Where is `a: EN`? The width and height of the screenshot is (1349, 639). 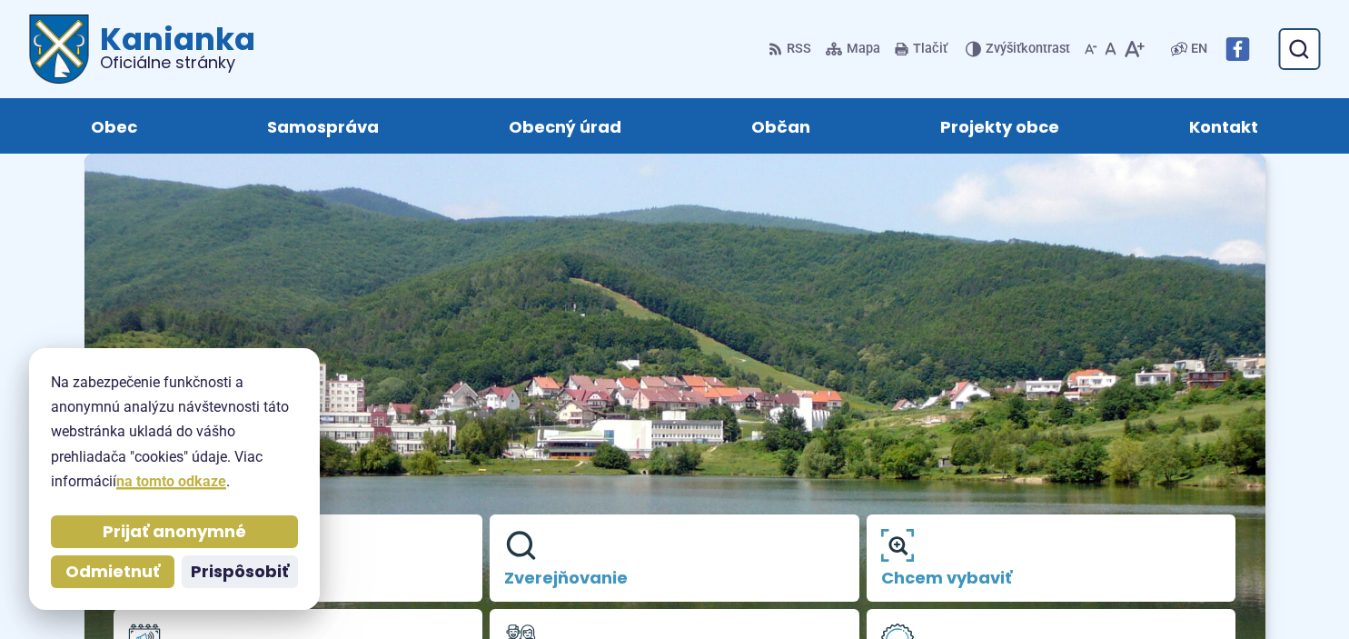
a: EN is located at coordinates (1199, 49).